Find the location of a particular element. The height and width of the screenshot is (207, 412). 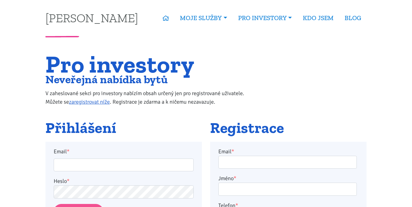

a: BLOG is located at coordinates (353, 18).